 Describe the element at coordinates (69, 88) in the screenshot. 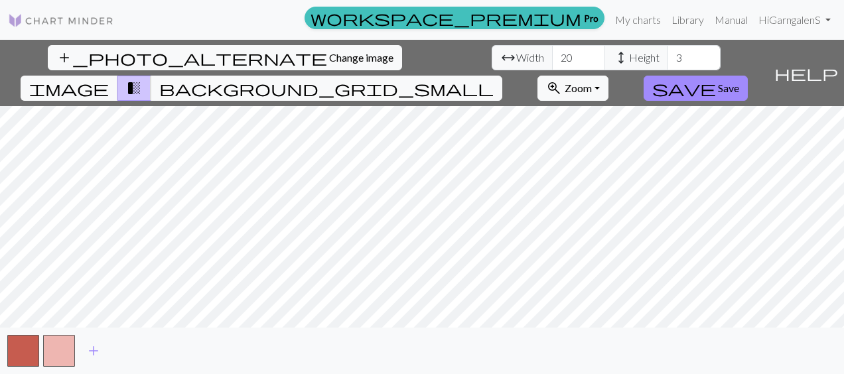

I see `span: image` at that location.